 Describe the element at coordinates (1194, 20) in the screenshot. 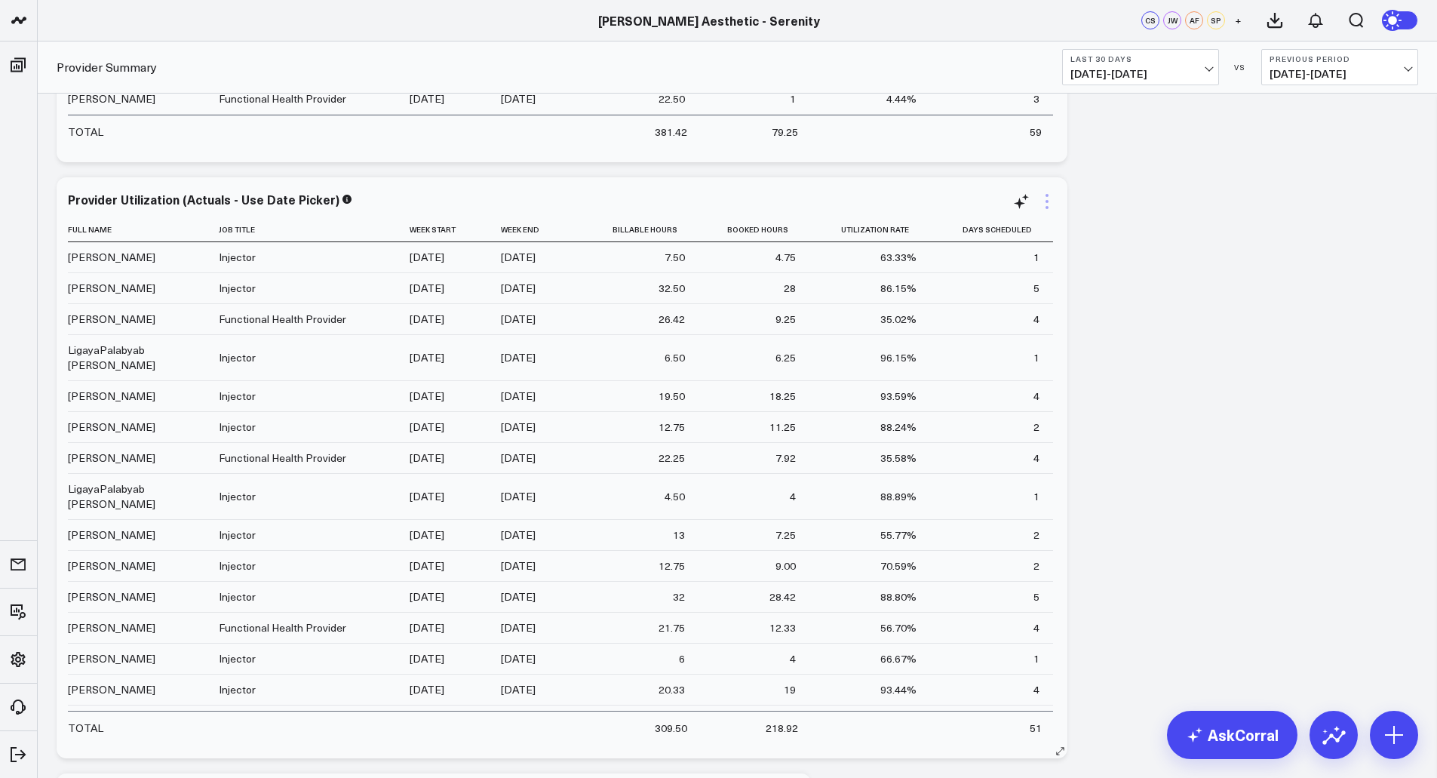

I see `div: AF` at that location.